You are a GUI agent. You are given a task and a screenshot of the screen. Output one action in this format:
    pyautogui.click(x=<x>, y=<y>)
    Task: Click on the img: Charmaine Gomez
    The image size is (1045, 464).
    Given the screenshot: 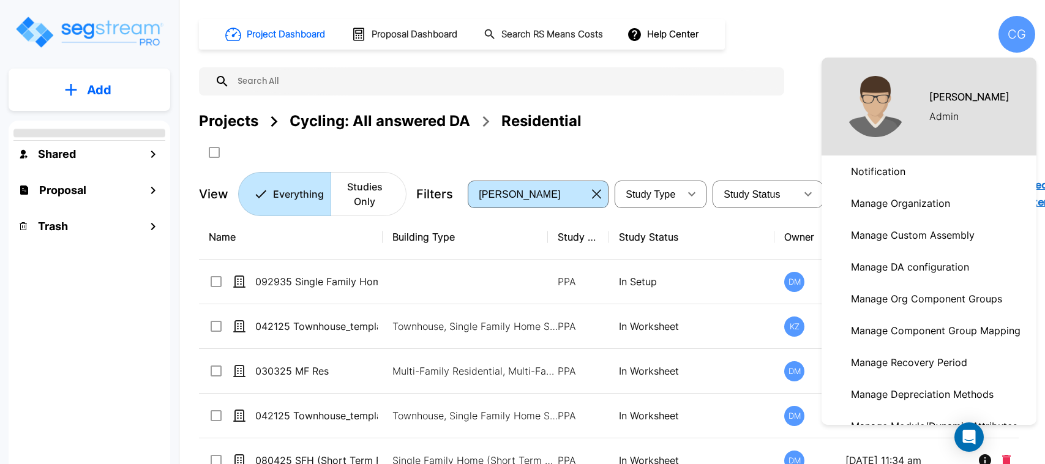 What is the action you would take?
    pyautogui.click(x=876, y=107)
    